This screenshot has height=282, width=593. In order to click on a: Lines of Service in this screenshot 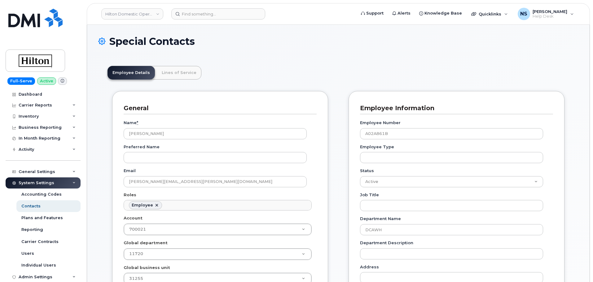, I will do `click(179, 73)`.